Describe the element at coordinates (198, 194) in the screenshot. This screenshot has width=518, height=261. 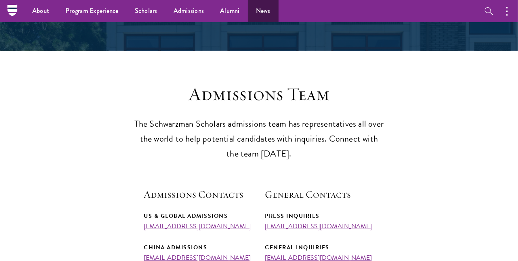
I see `h5: Admissions Contacts` at that location.